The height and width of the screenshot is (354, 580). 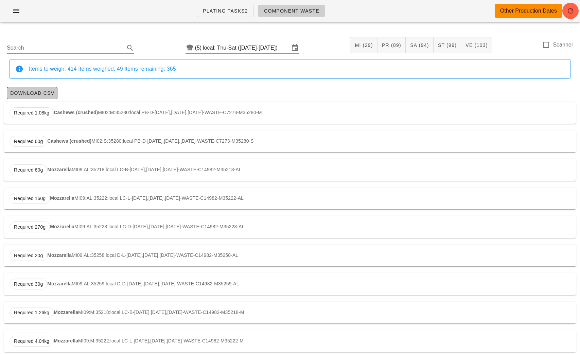 I want to click on span: ST (99), so click(x=447, y=45).